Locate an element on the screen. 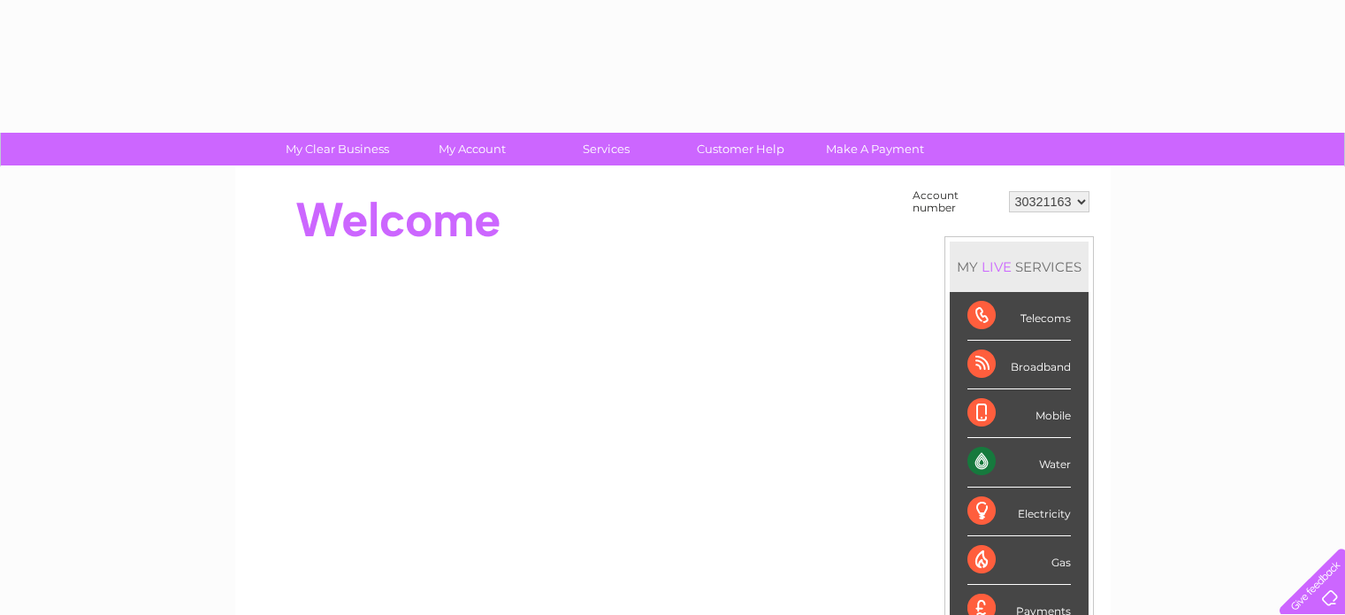 This screenshot has width=1345, height=615. a: My Clear Business is located at coordinates (337, 149).